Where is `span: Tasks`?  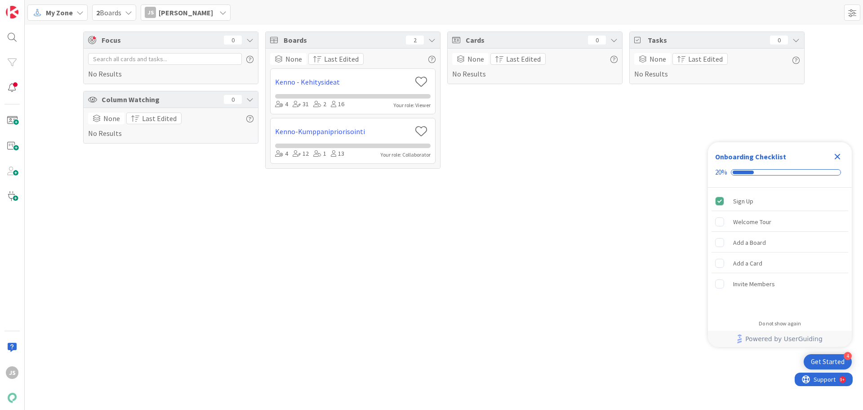 span: Tasks is located at coordinates (707, 40).